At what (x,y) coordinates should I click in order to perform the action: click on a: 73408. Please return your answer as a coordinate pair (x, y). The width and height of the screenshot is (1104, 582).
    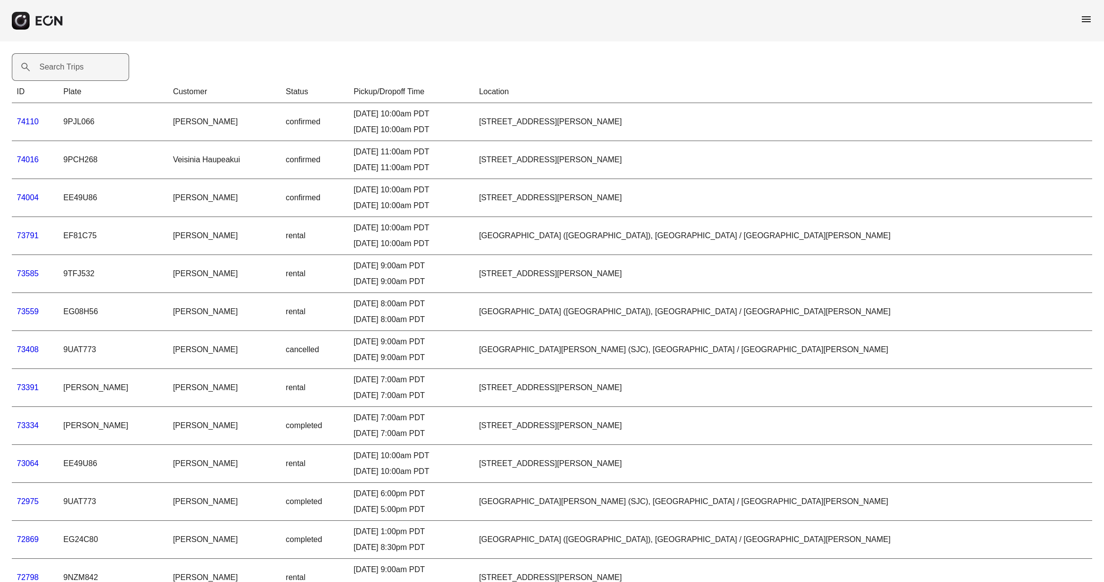
    Looking at the image, I should click on (28, 349).